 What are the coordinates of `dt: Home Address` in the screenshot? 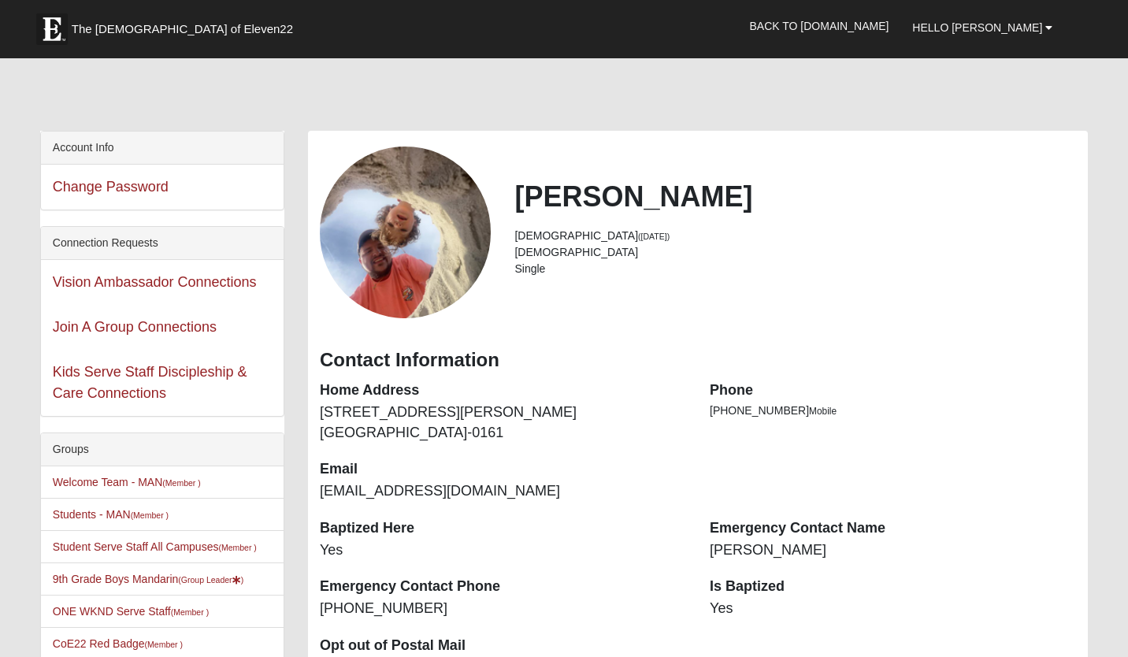 It's located at (503, 391).